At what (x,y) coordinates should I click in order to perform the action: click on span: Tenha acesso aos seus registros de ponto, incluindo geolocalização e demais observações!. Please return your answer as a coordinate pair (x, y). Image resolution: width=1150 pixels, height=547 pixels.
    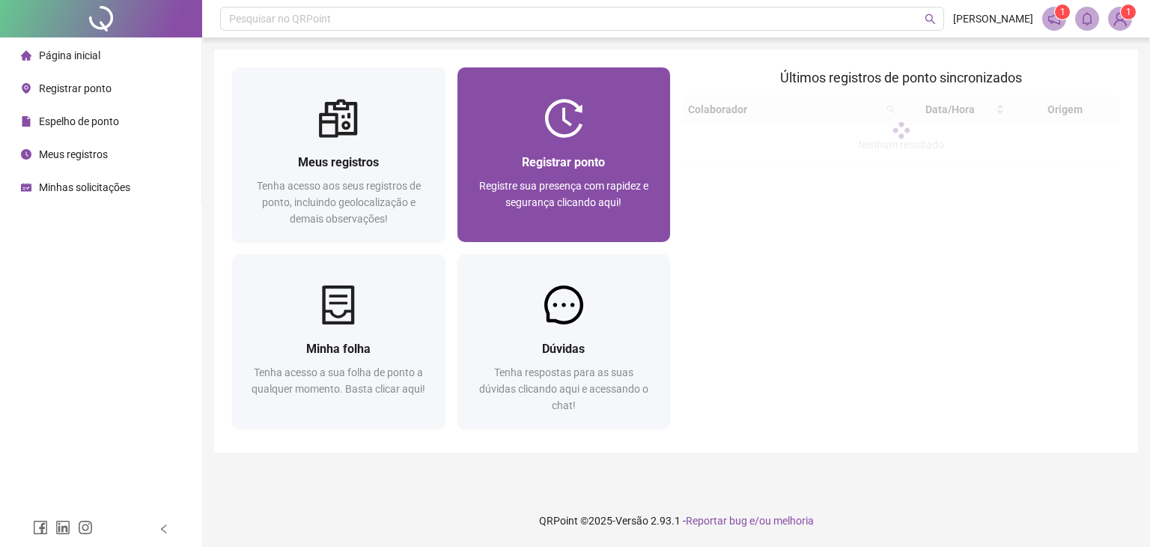
    Looking at the image, I should click on (338, 202).